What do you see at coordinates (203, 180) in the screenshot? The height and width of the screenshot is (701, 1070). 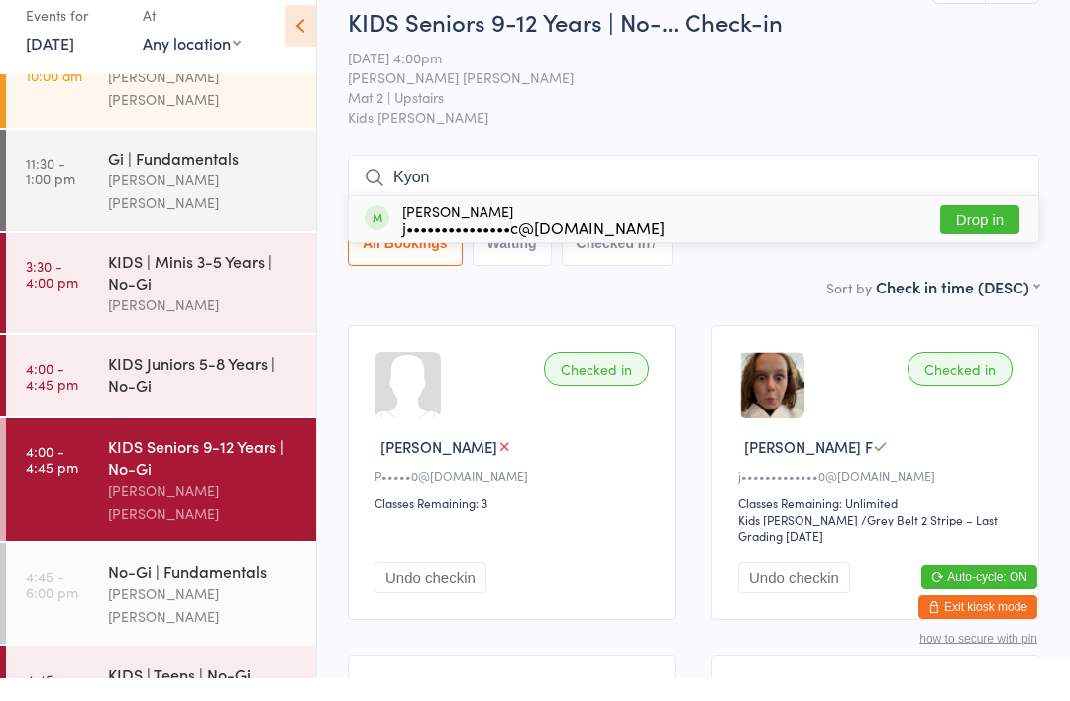 I see `div: Gi | Fundamentals` at bounding box center [203, 180].